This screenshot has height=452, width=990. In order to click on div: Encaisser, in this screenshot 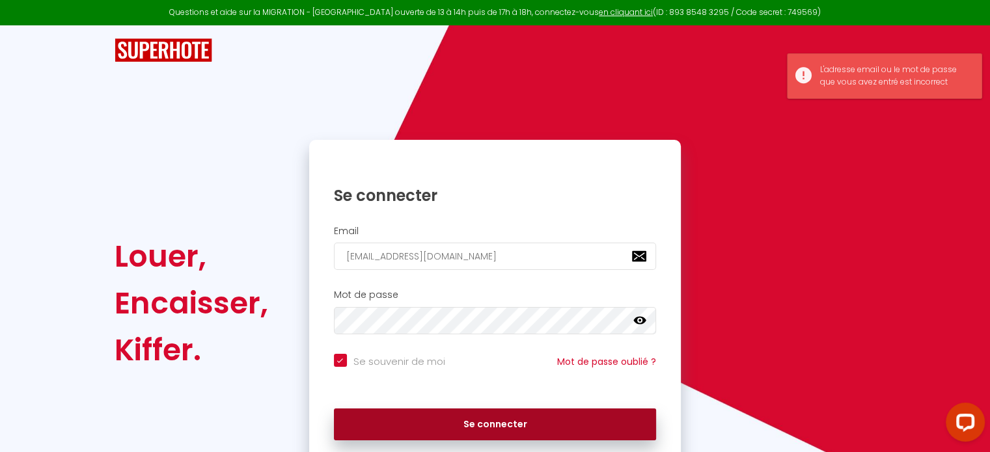, I will do `click(191, 303)`.